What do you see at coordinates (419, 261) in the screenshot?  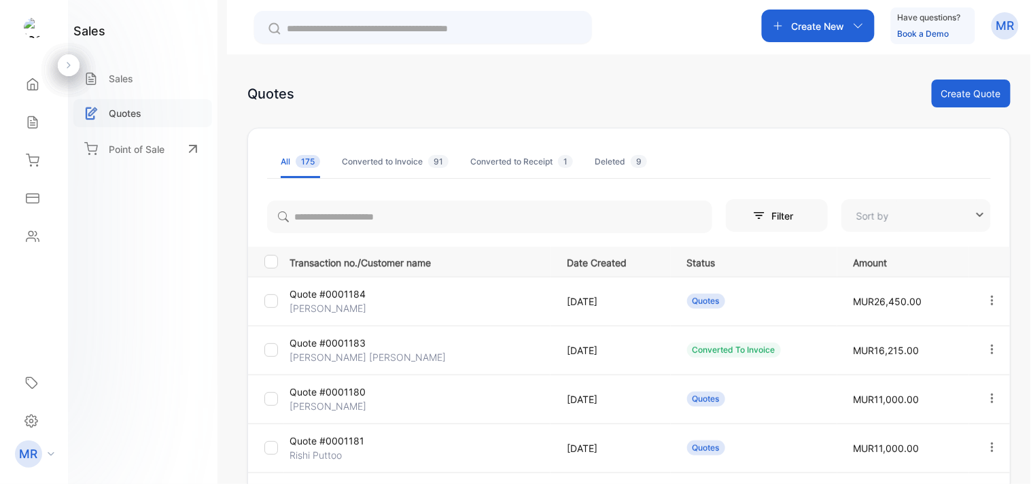 I see `p: Transaction no./Customer name` at bounding box center [419, 261].